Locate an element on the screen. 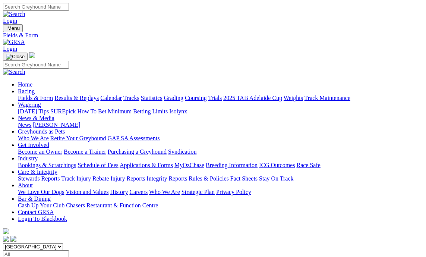 The image size is (426, 257). a: Login To Blackbook is located at coordinates (42, 218).